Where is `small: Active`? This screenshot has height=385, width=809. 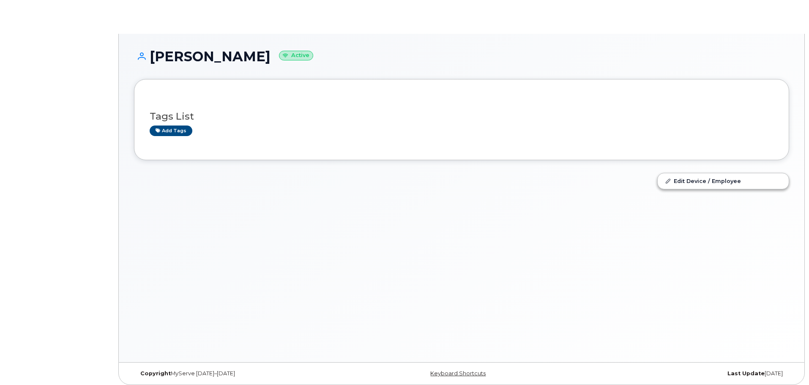 small: Active is located at coordinates (296, 55).